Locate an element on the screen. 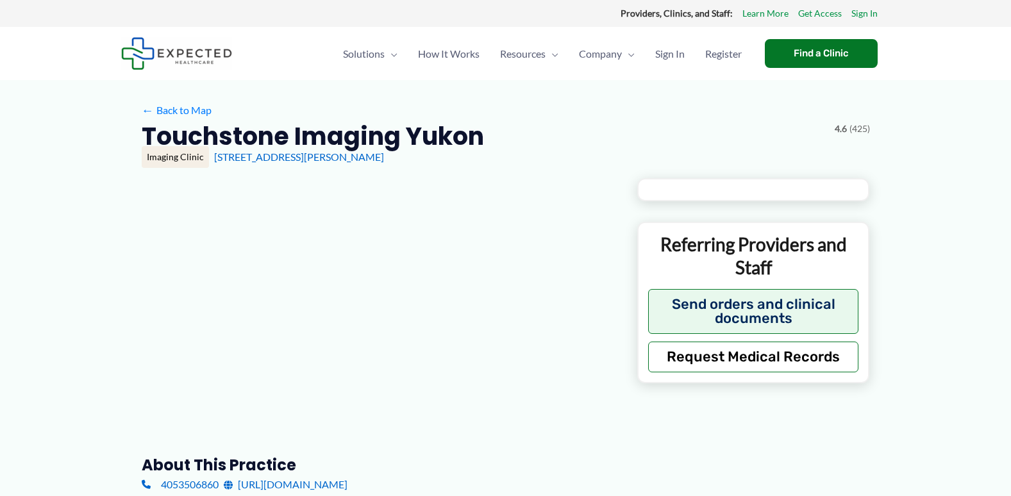 The height and width of the screenshot is (496, 1011). button: Send orders and clinical documents is located at coordinates (754, 312).